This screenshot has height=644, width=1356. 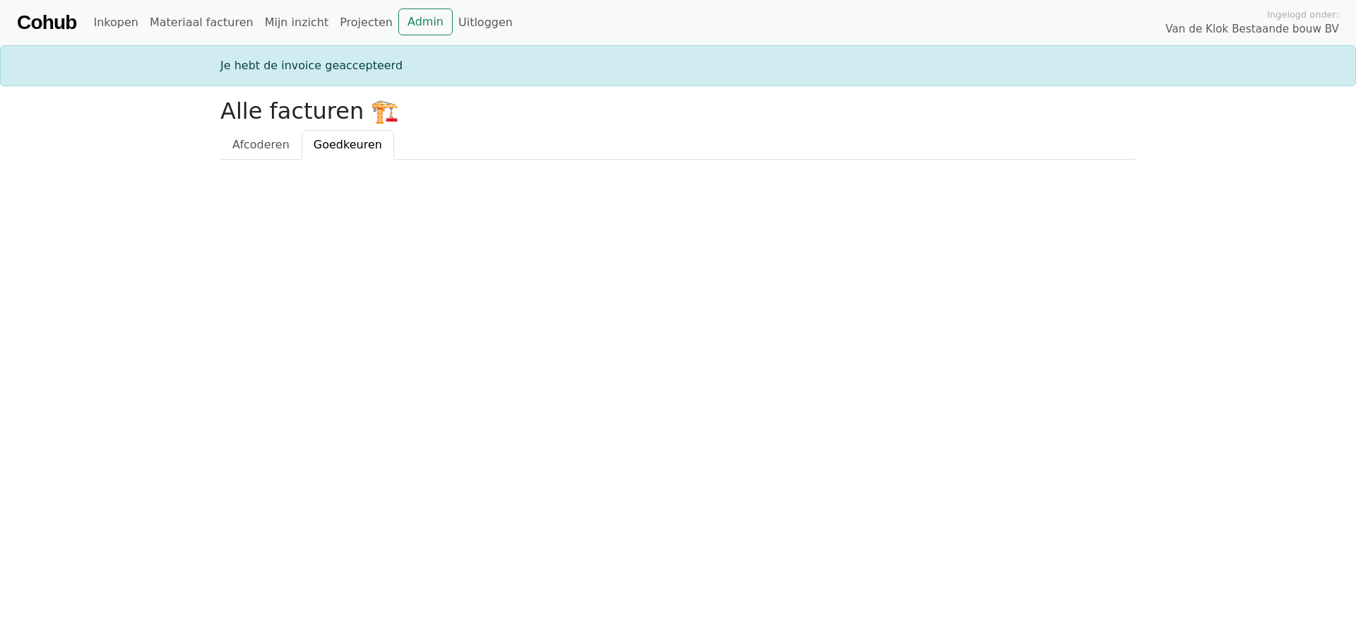 What do you see at coordinates (297, 23) in the screenshot?
I see `a: Mijn inzicht` at bounding box center [297, 23].